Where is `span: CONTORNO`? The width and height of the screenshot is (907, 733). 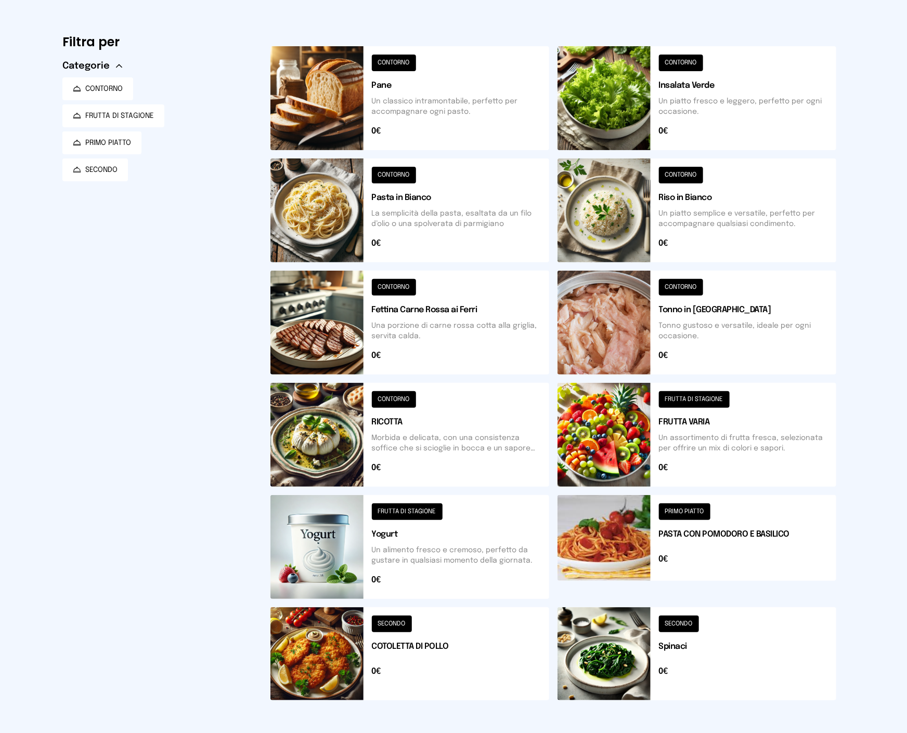
span: CONTORNO is located at coordinates (104, 89).